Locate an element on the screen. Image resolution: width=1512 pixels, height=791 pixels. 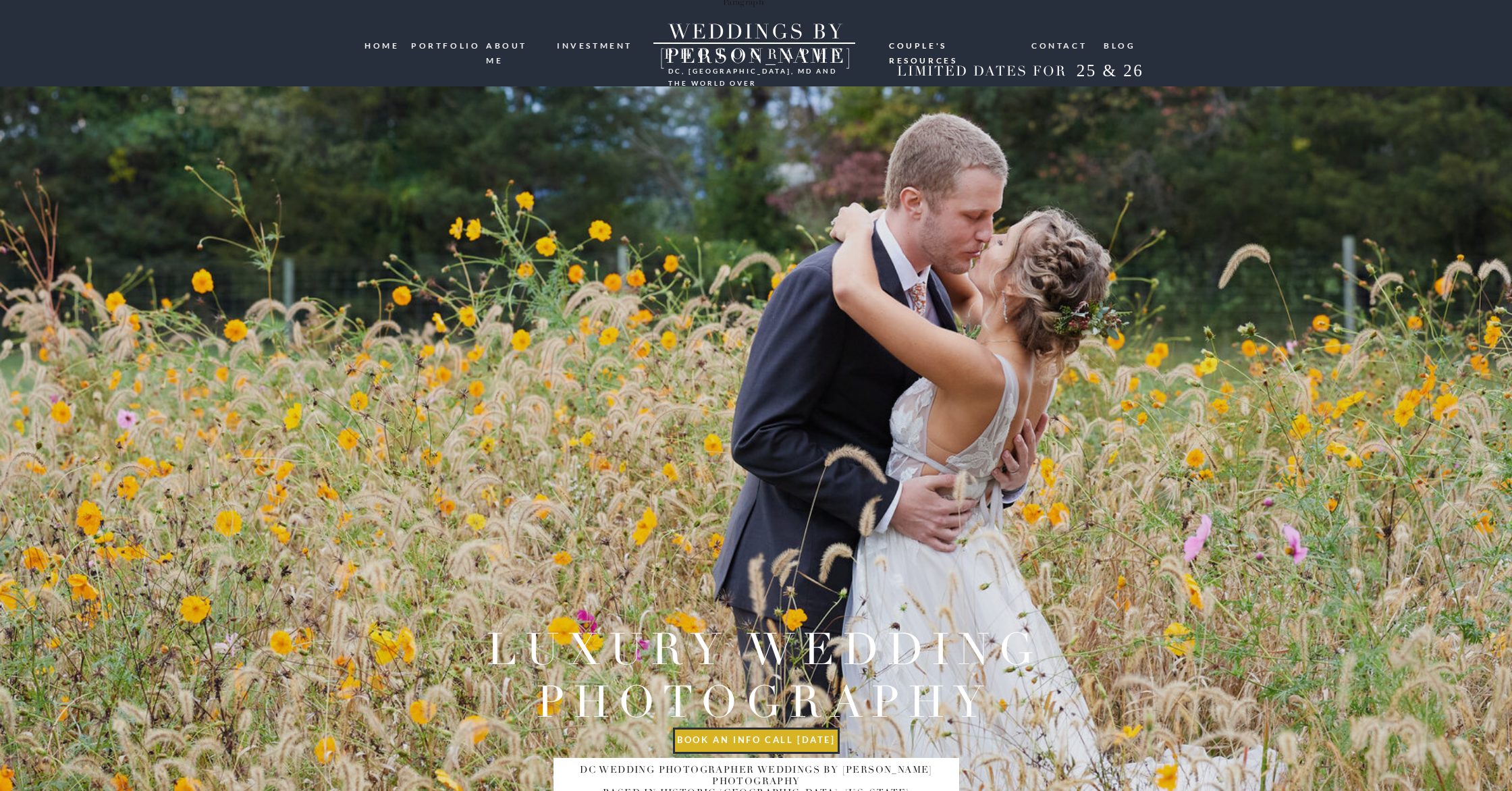
nav: HOME is located at coordinates (383, 45).